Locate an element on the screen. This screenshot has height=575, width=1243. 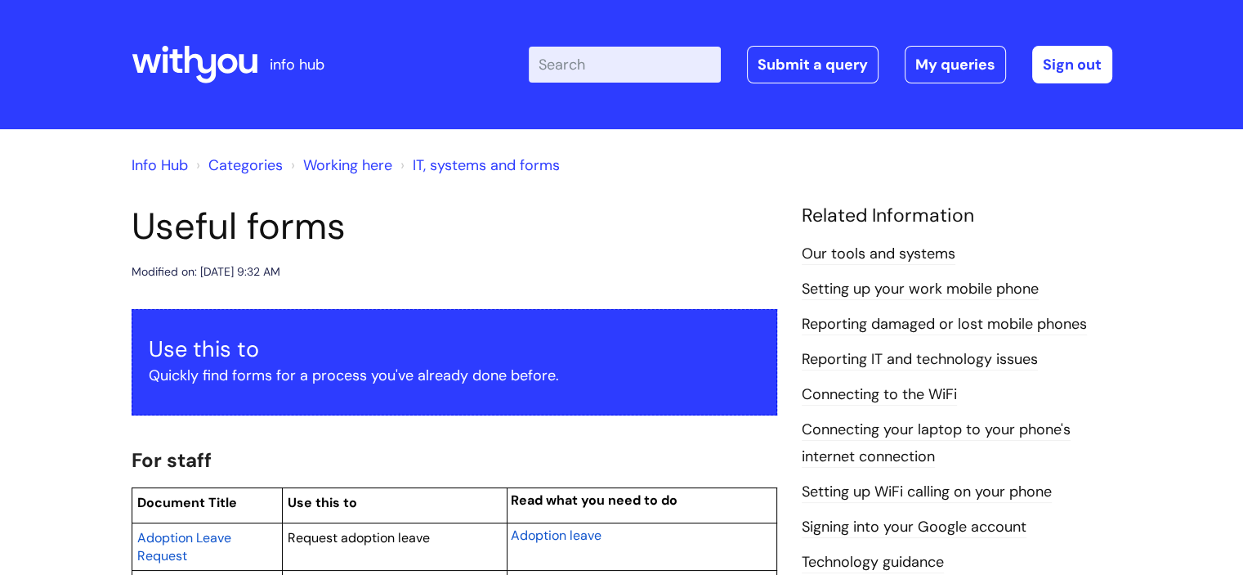
h3: Use this to is located at coordinates (454, 349).